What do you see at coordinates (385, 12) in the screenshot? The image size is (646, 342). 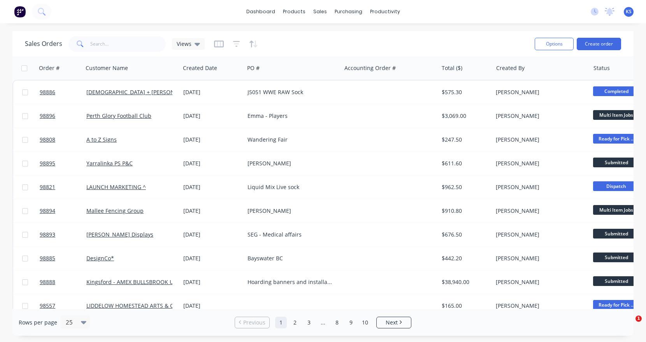 I see `div: productivity` at bounding box center [385, 12].